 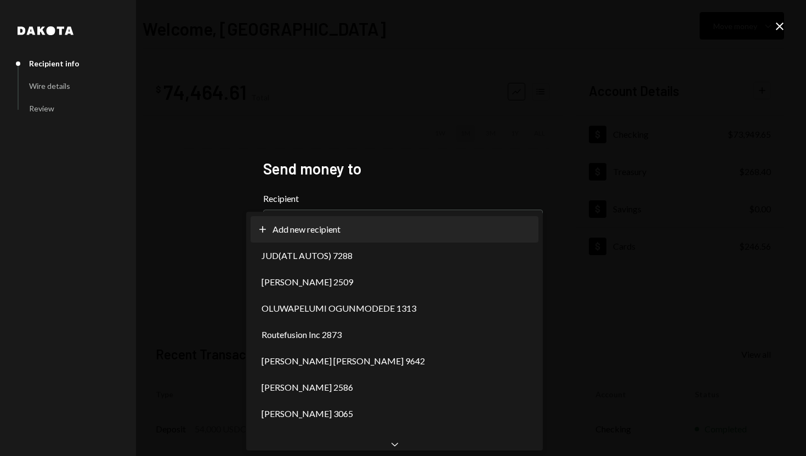 I want to click on label: Recipient, so click(x=403, y=199).